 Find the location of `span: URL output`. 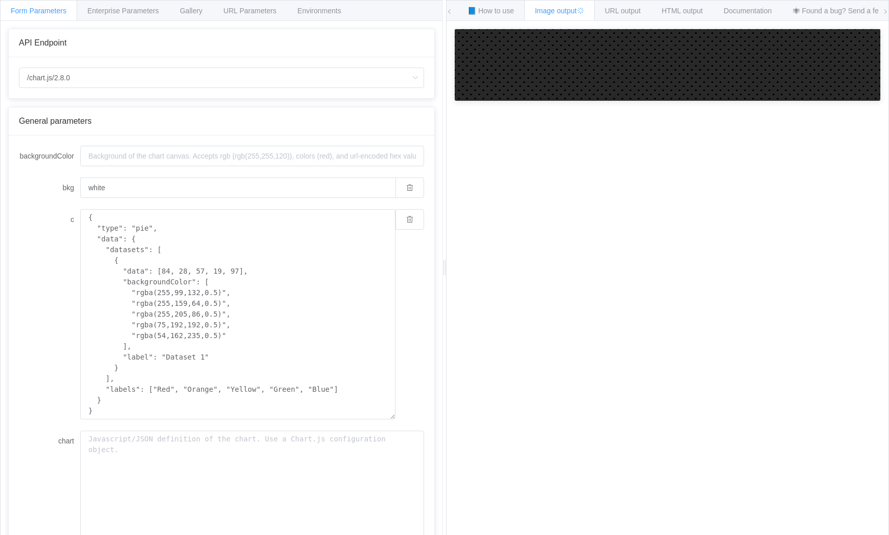

span: URL output is located at coordinates (623, 11).